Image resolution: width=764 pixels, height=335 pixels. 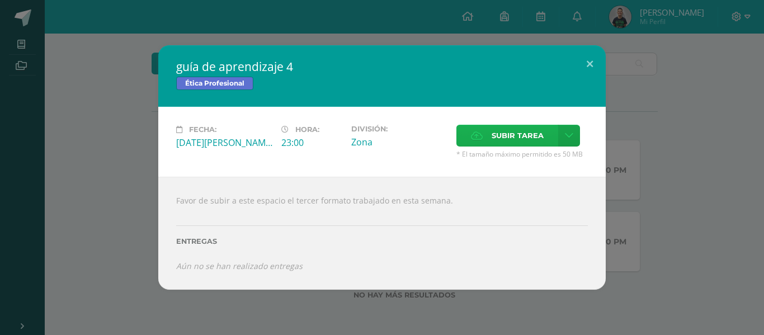 What do you see at coordinates (399, 142) in the screenshot?
I see `div: Zona` at bounding box center [399, 142].